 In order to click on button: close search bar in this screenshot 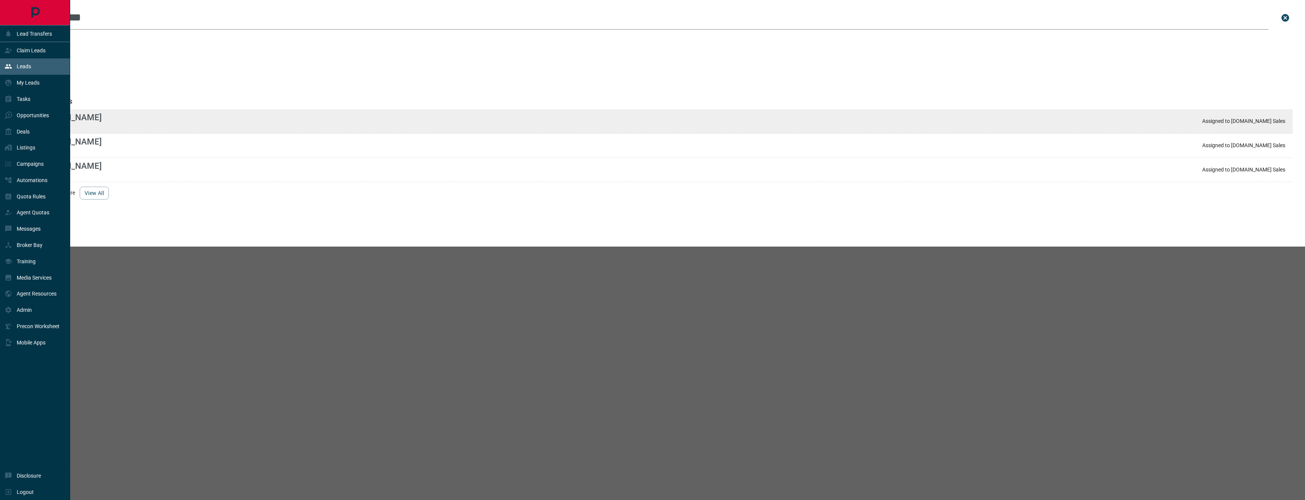, I will do `click(1285, 18)`.